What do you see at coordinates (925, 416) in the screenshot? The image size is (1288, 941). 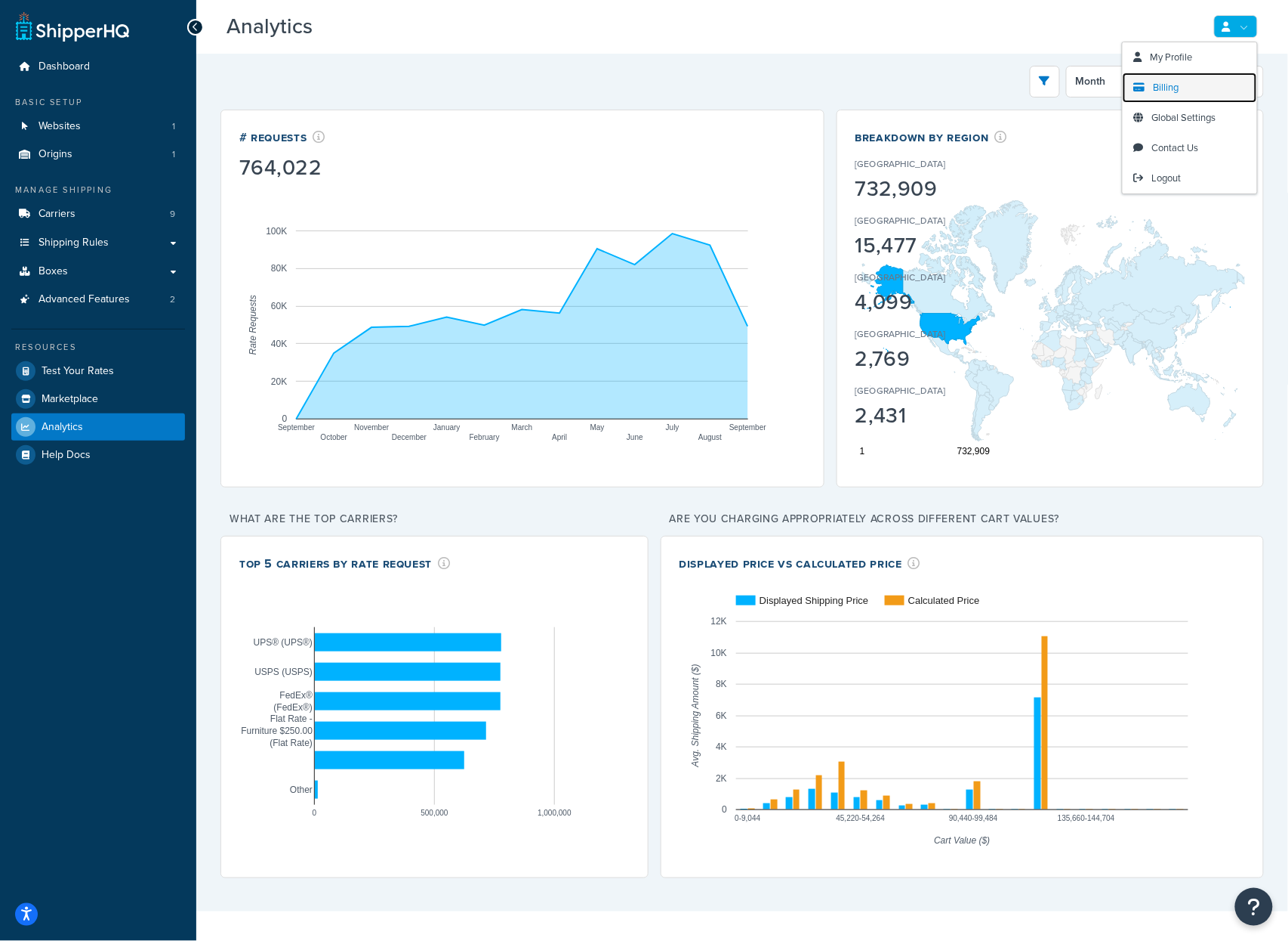 I see `div: 2,431` at bounding box center [925, 416].